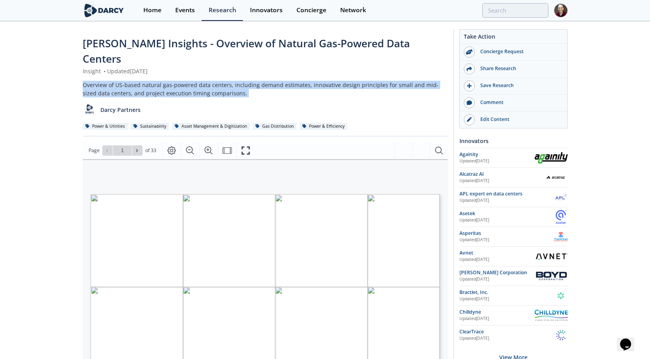  I want to click on input: Advanced Search, so click(515, 10).